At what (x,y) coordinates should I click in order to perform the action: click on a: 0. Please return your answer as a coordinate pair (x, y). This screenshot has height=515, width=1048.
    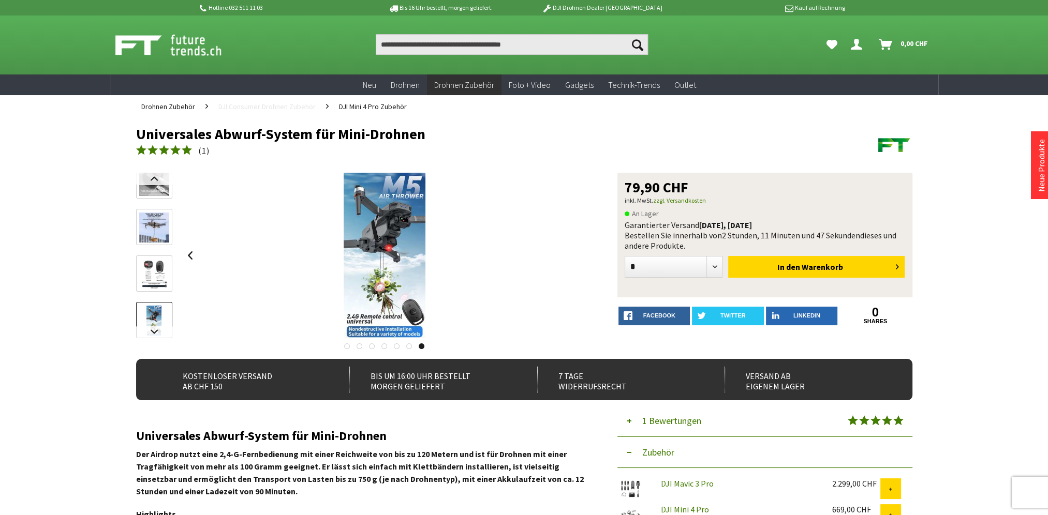
    Looking at the image, I should click on (875, 312).